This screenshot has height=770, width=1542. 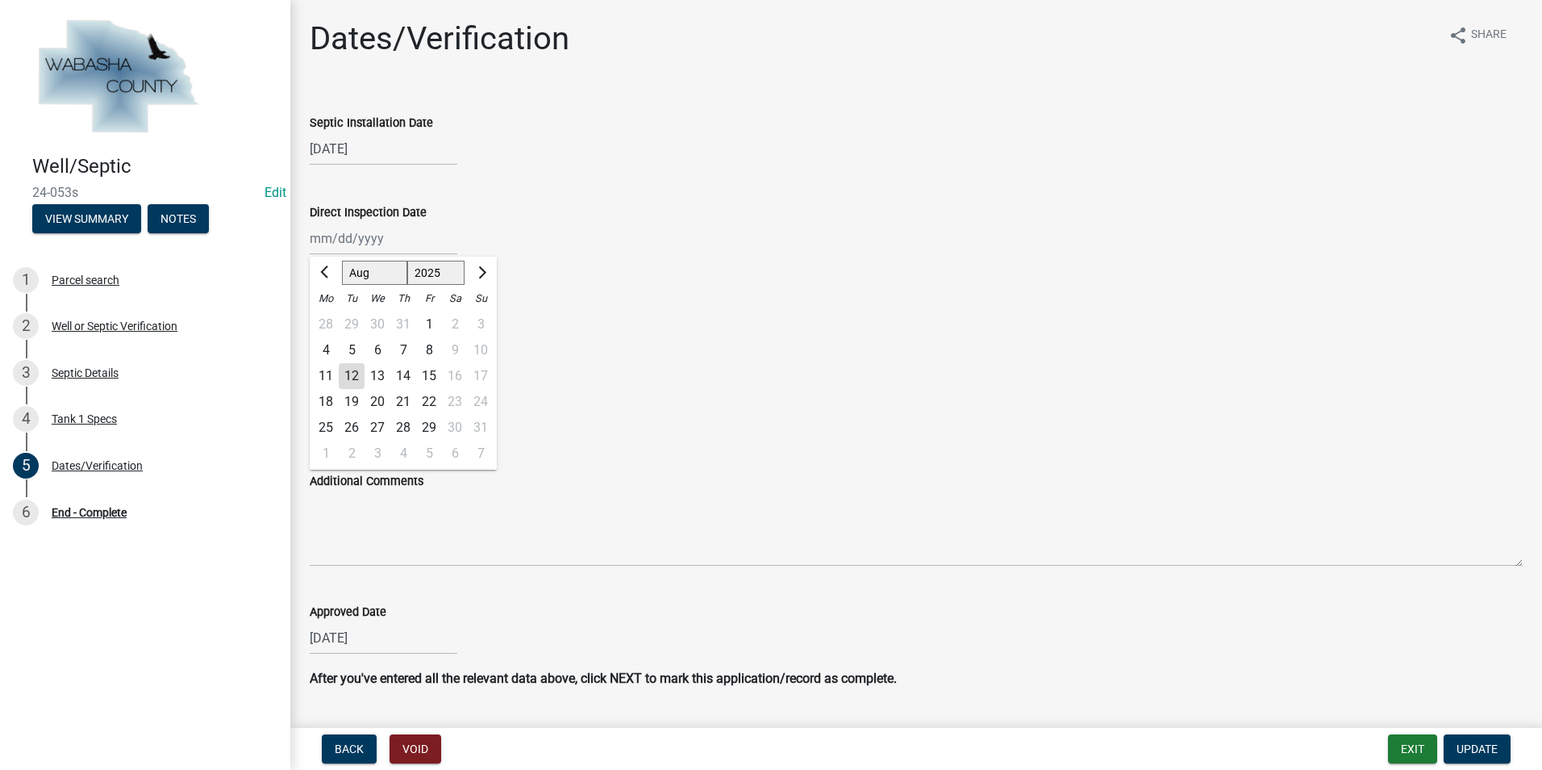 What do you see at coordinates (429, 376) in the screenshot?
I see `div: 15` at bounding box center [429, 376].